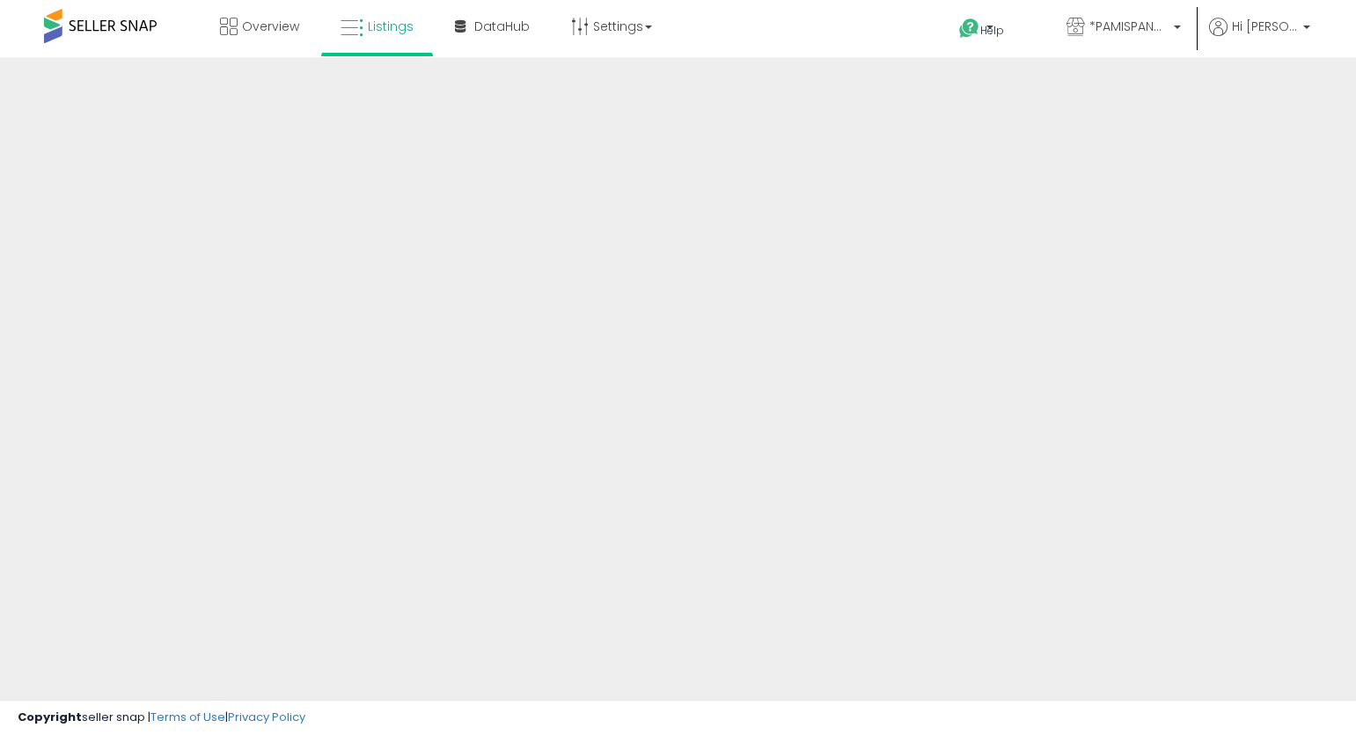  What do you see at coordinates (270, 26) in the screenshot?
I see `span: Overview` at bounding box center [270, 26].